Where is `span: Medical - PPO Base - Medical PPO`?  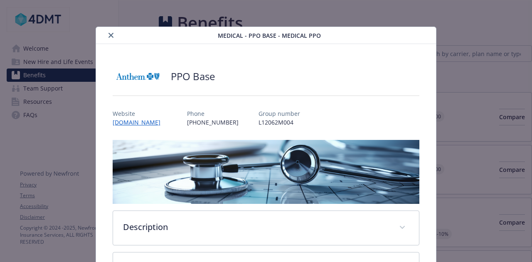 span: Medical - PPO Base - Medical PPO is located at coordinates (270, 35).